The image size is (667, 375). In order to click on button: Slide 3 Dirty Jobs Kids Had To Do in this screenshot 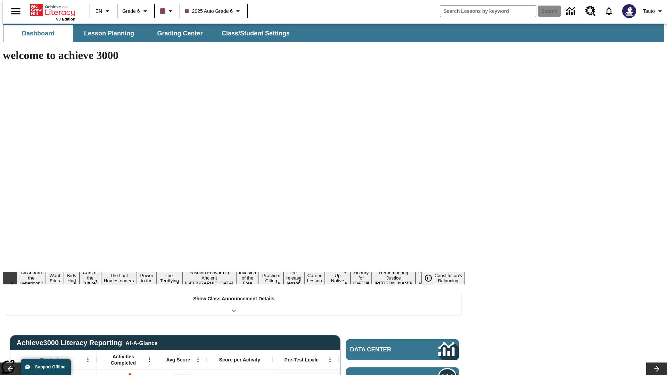, I will do `click(72, 278)`.